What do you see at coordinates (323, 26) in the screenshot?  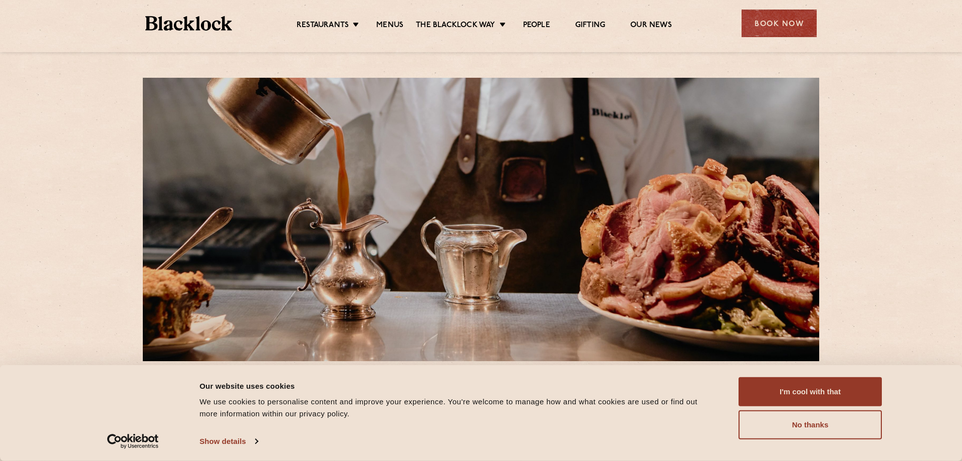 I see `a: Restaurants` at bounding box center [323, 26].